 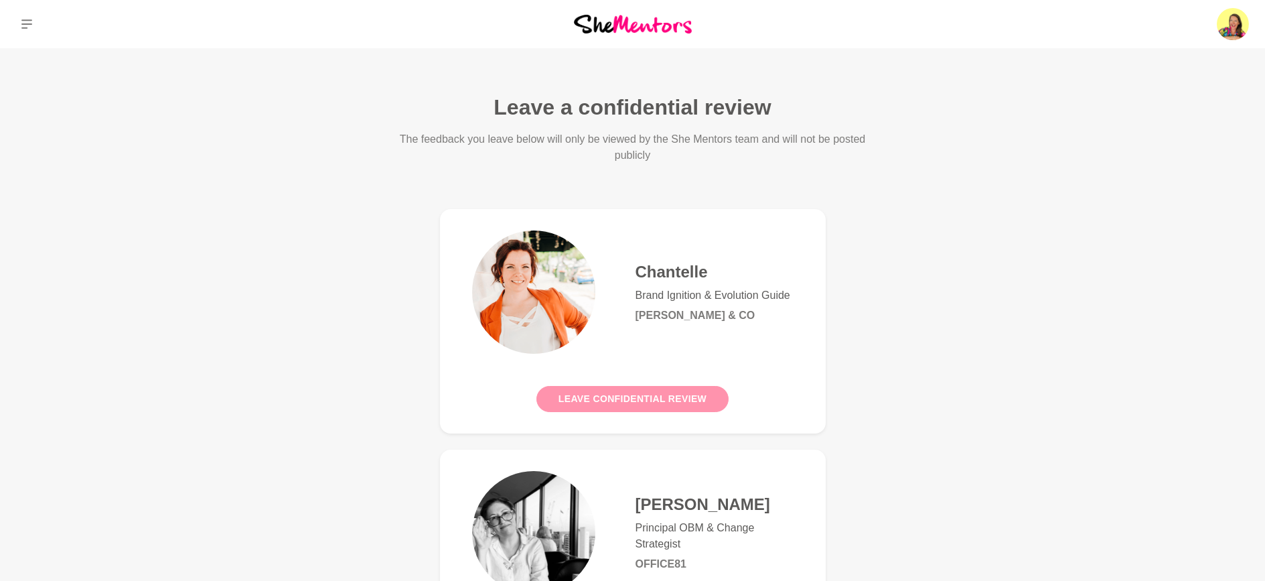 What do you see at coordinates (715, 272) in the screenshot?
I see `h4: Chantelle` at bounding box center [715, 272].